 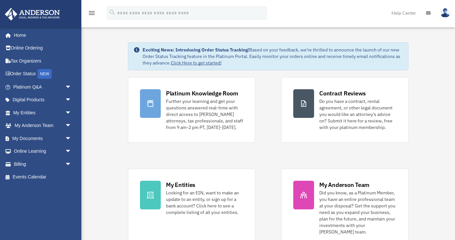 I want to click on a: Order StatusNEW, so click(x=43, y=74).